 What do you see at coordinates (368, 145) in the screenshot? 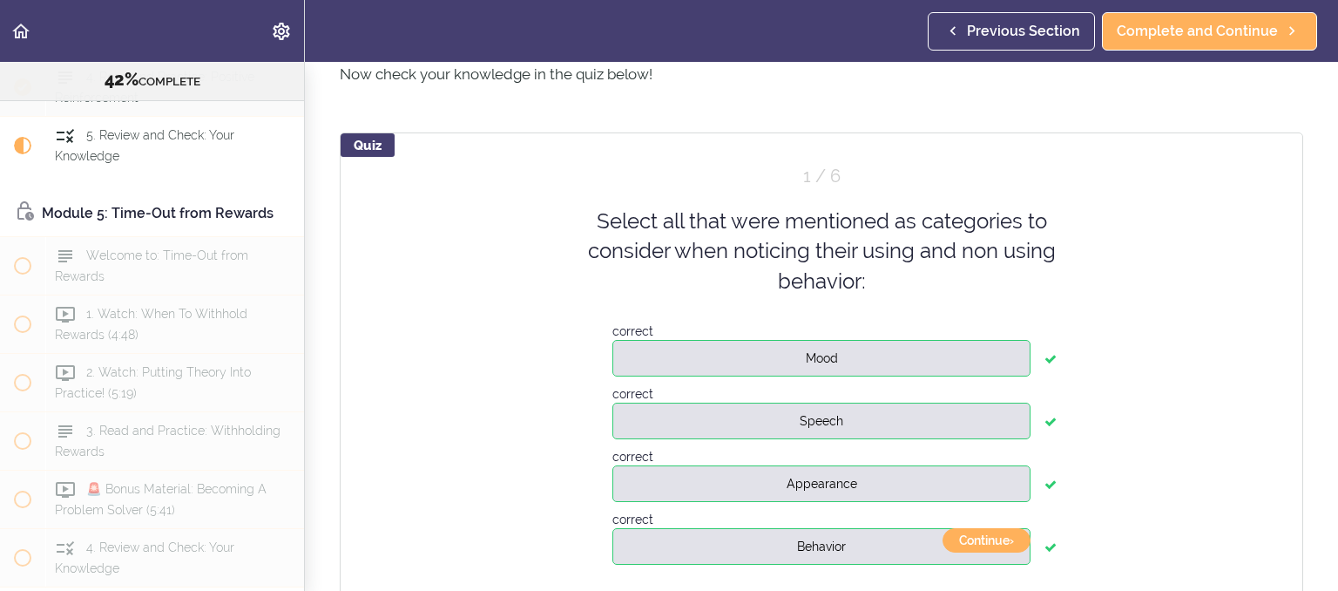
I see `div: Quiz` at bounding box center [368, 145].